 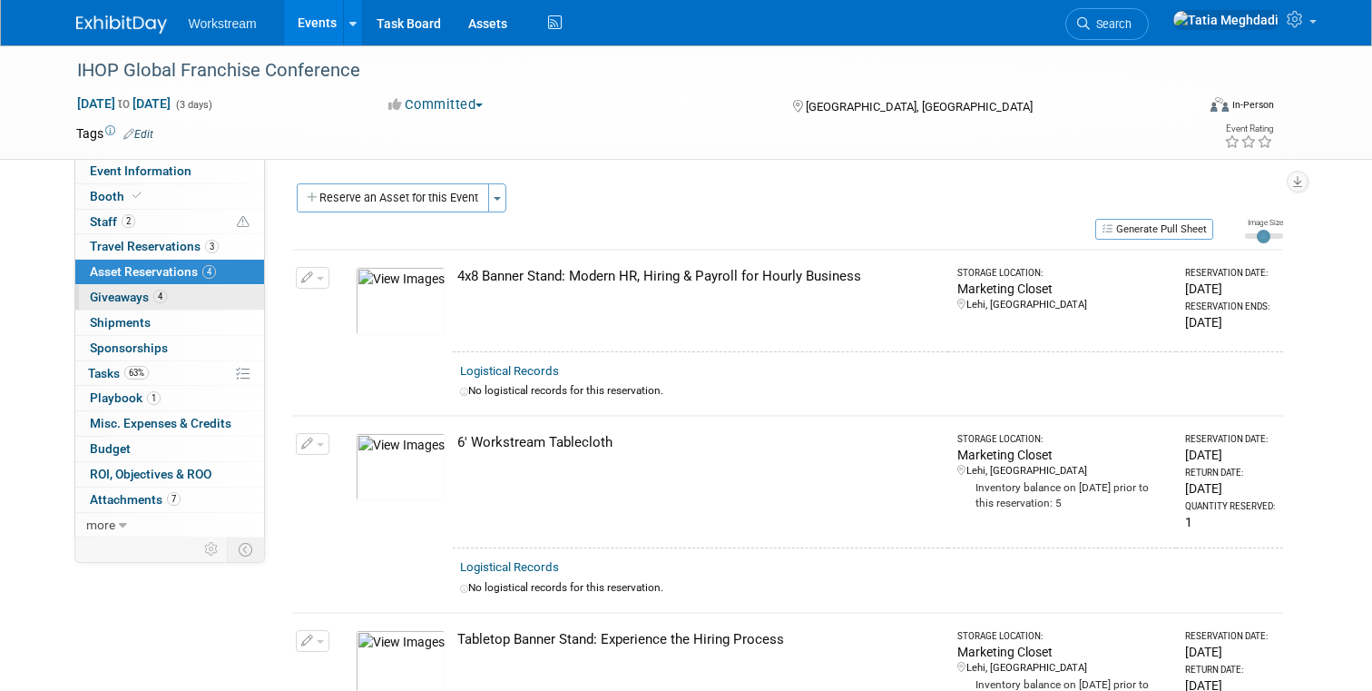 I want to click on div: 6' Workstream Tablecloth, so click(x=699, y=442).